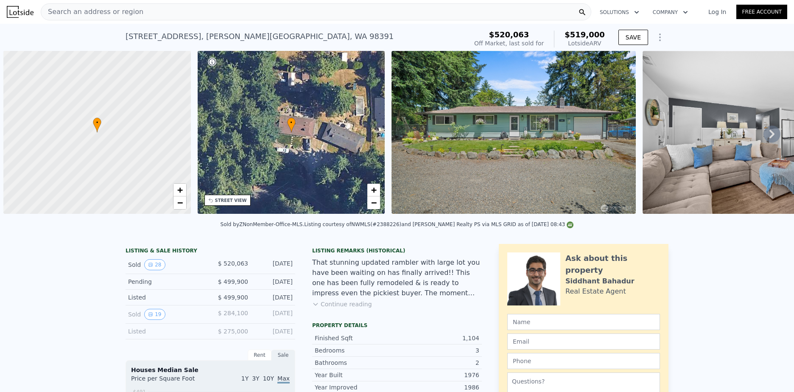  Describe the element at coordinates (620, 12) in the screenshot. I see `button: Solutions` at that location.